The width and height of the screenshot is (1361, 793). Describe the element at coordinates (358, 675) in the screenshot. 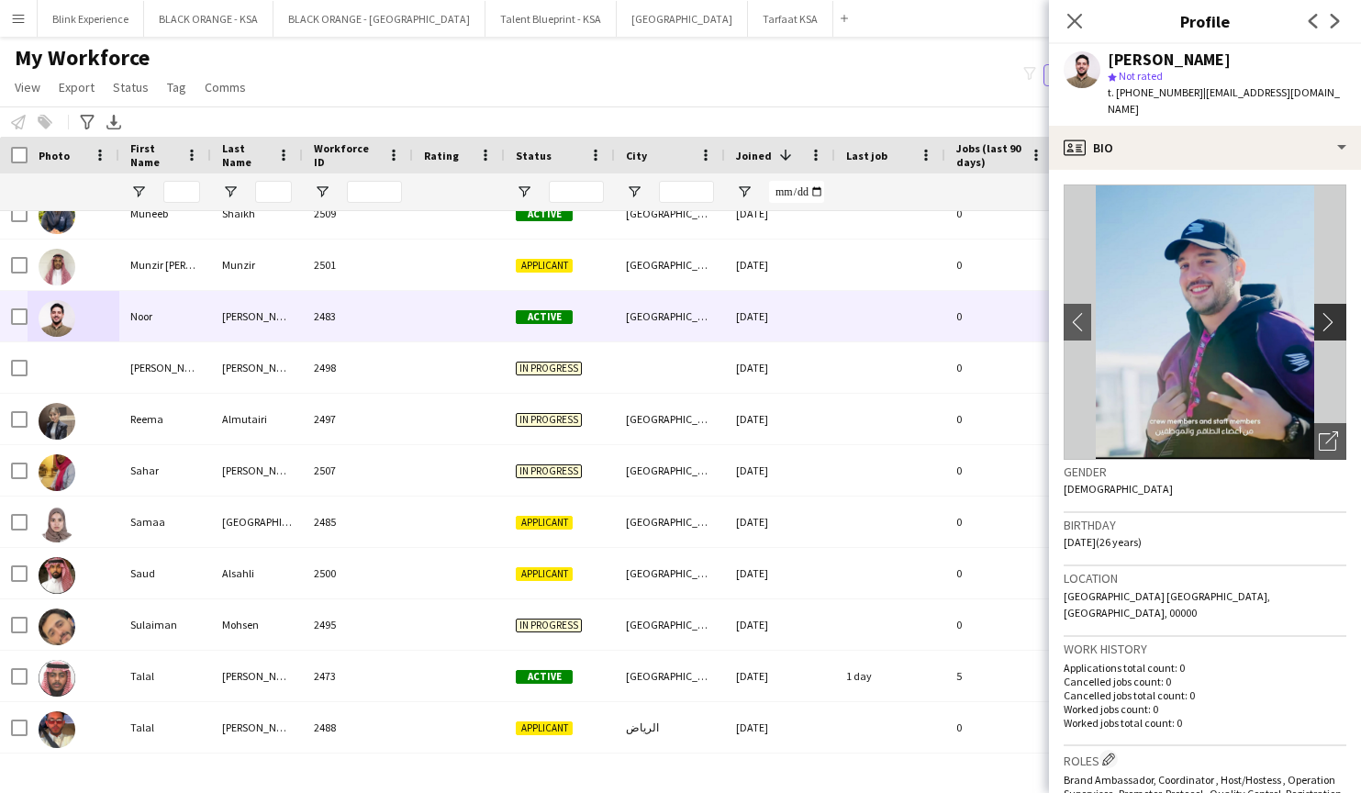

I see `div: 2473` at that location.